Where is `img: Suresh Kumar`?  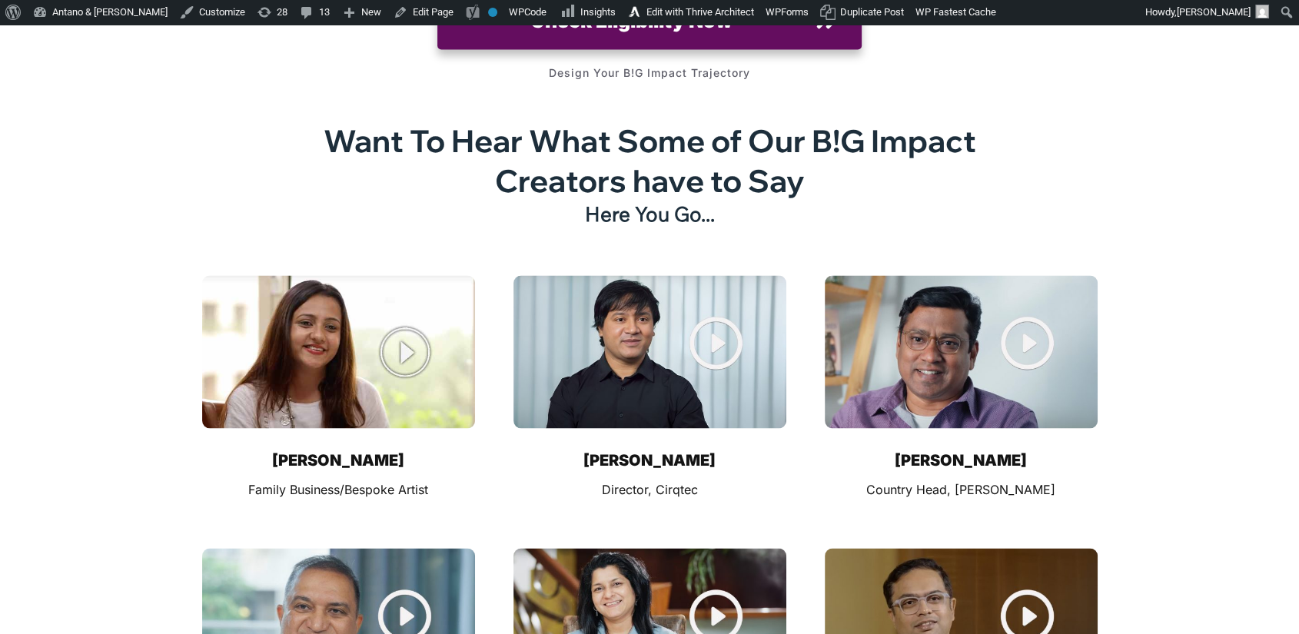 img: Suresh Kumar is located at coordinates (961, 352).